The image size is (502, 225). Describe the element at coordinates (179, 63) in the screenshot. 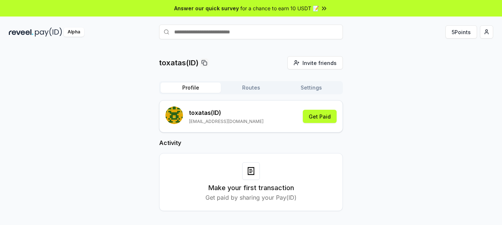

I see `p: toxatas(ID)` at that location.